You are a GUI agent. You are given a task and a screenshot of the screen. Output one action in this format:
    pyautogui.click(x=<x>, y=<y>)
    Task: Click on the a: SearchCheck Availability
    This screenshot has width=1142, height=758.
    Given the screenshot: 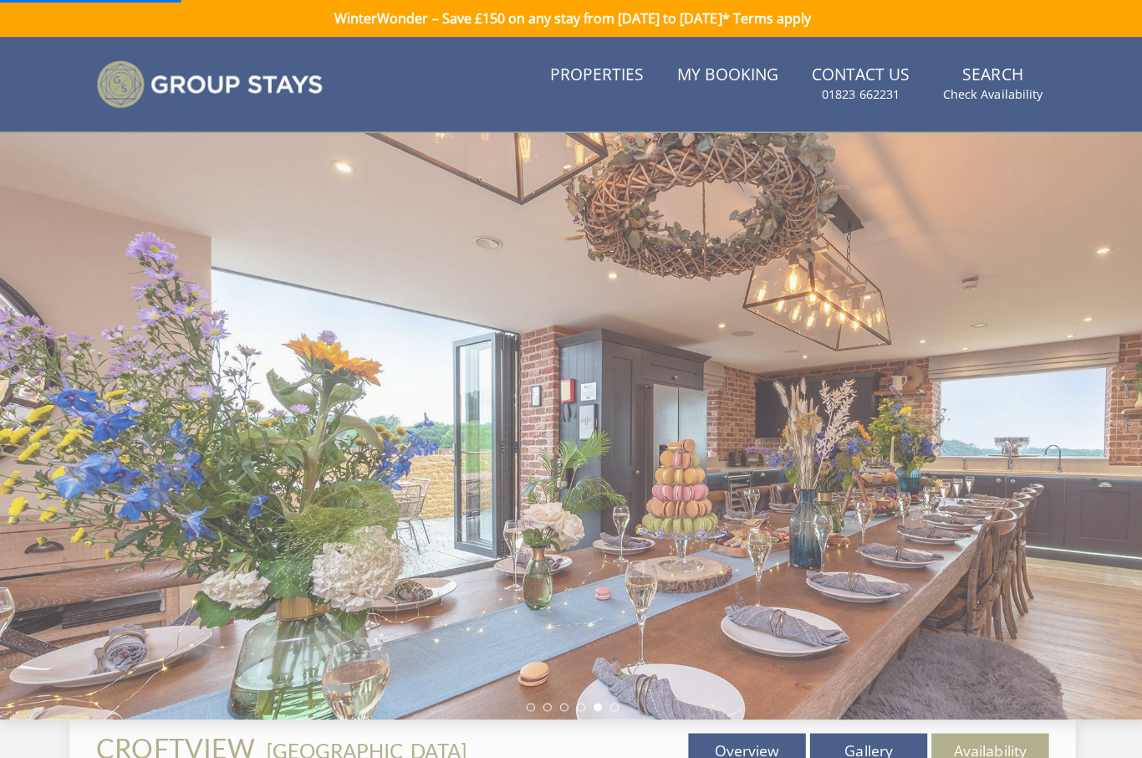 What is the action you would take?
    pyautogui.click(x=990, y=84)
    